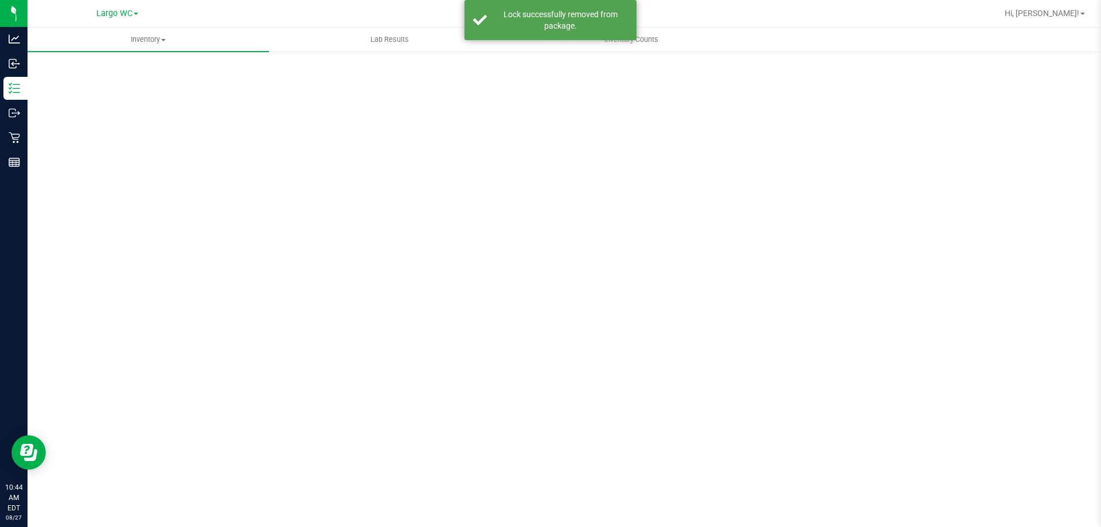  What do you see at coordinates (14, 88) in the screenshot?
I see `inline-svg: Inventory` at bounding box center [14, 88].